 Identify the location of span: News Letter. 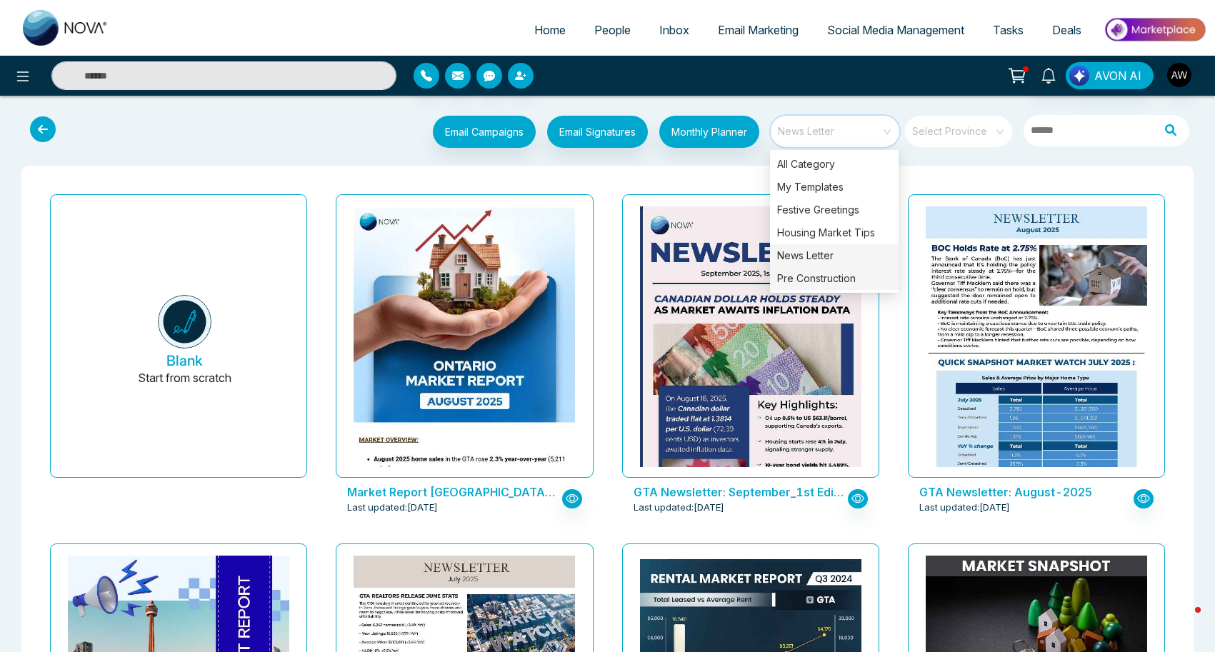
(836, 131).